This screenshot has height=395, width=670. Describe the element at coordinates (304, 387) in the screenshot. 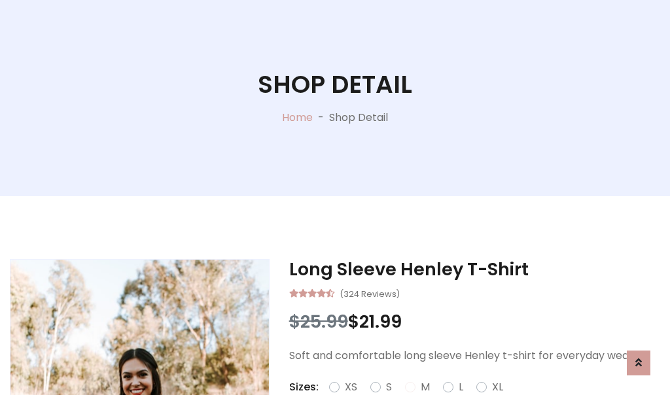

I see `p: Sizes:` at that location.